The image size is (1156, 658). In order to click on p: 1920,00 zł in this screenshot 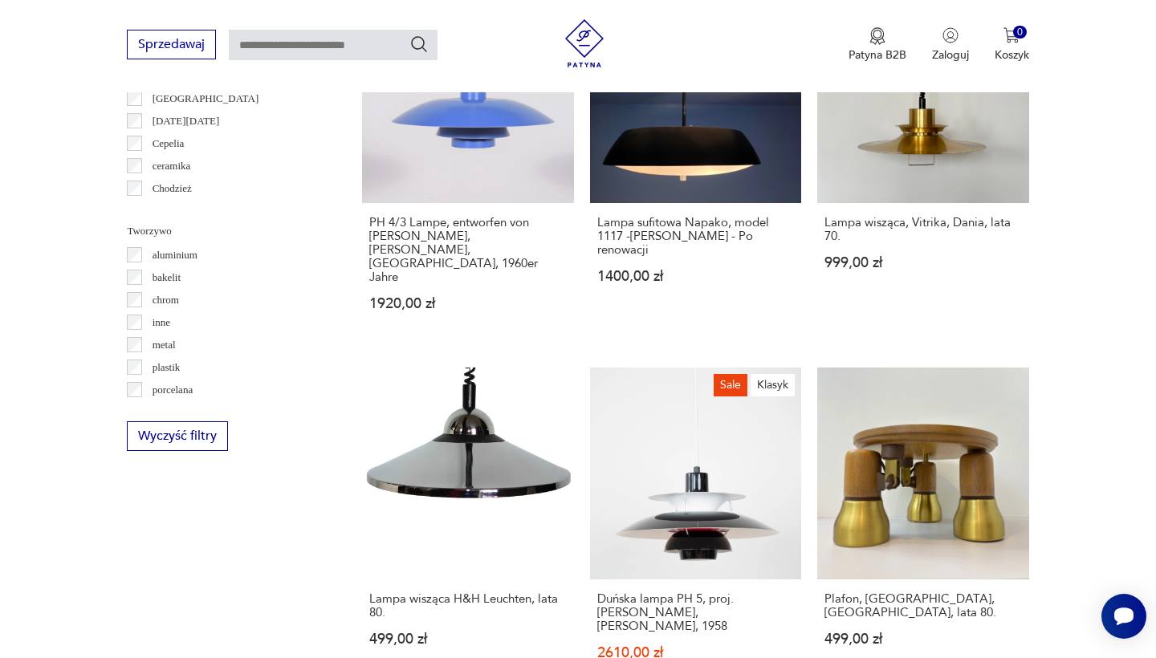, I will do `click(467, 303)`.